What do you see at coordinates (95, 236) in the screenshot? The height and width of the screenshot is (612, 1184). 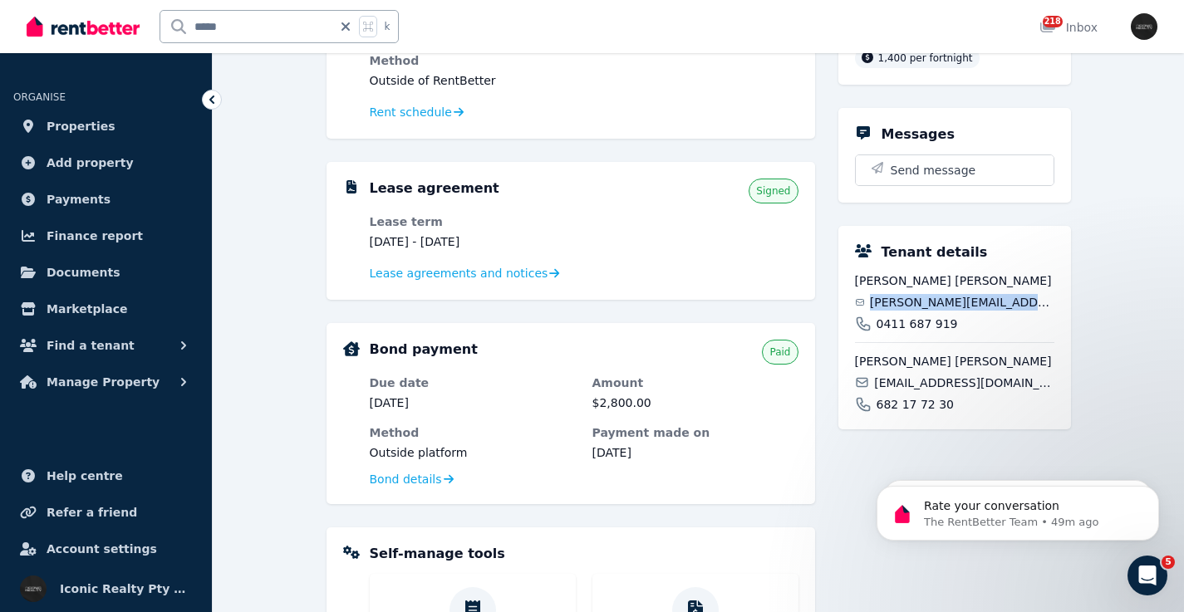 I see `span: Finance report` at bounding box center [95, 236].